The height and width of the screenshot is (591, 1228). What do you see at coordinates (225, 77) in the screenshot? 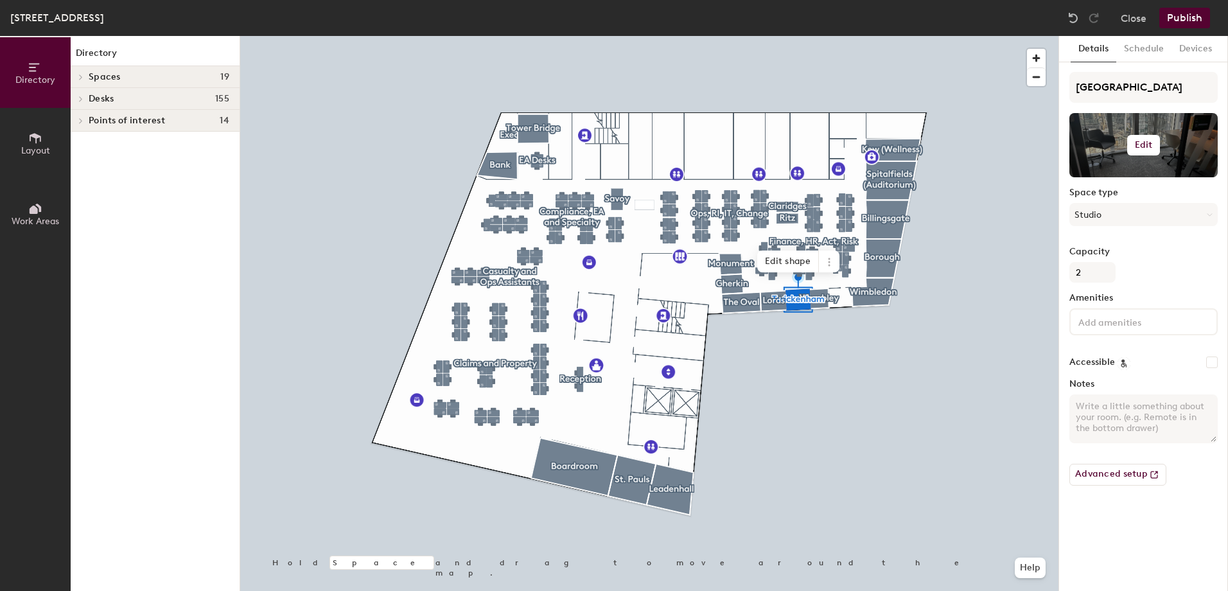
I see `span: 19` at bounding box center [225, 77].